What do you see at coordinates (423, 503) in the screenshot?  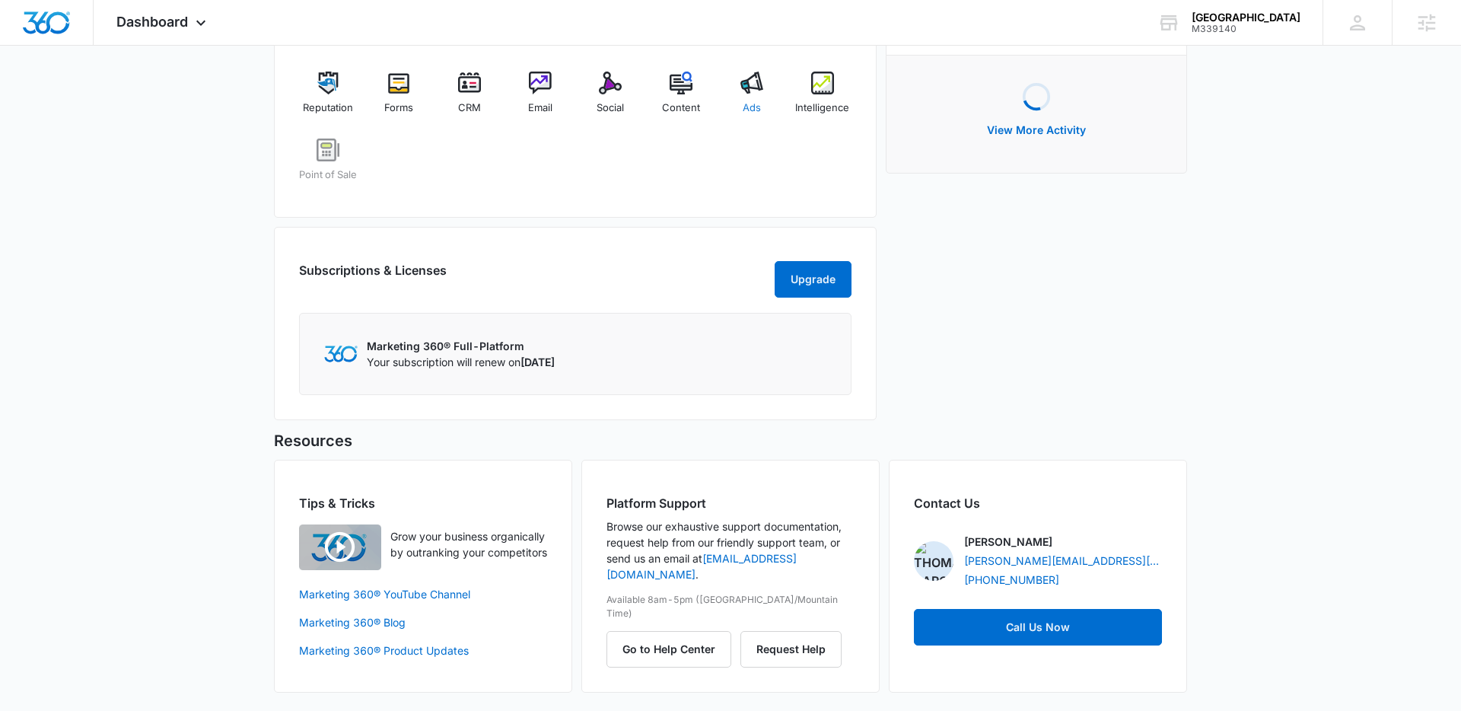 I see `h2: Tips & Tricks` at bounding box center [423, 503].